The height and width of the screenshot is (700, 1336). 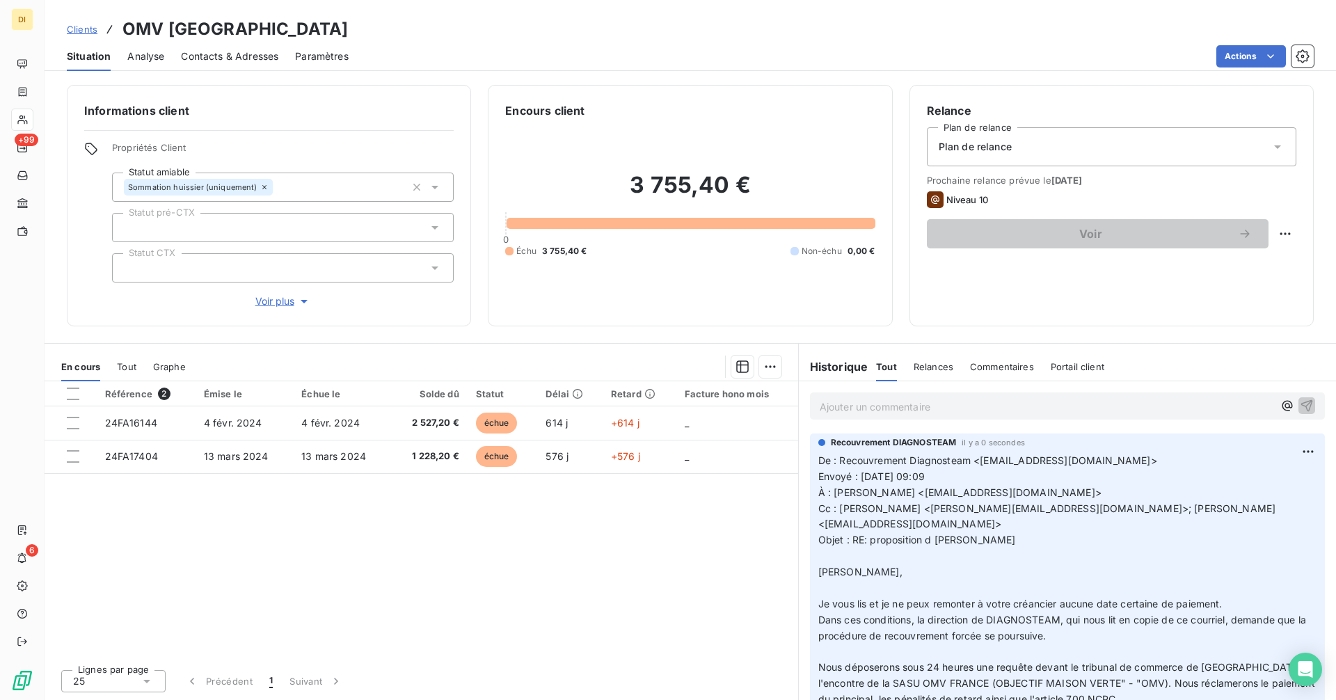 What do you see at coordinates (506, 239) in the screenshot?
I see `span: 0` at bounding box center [506, 239].